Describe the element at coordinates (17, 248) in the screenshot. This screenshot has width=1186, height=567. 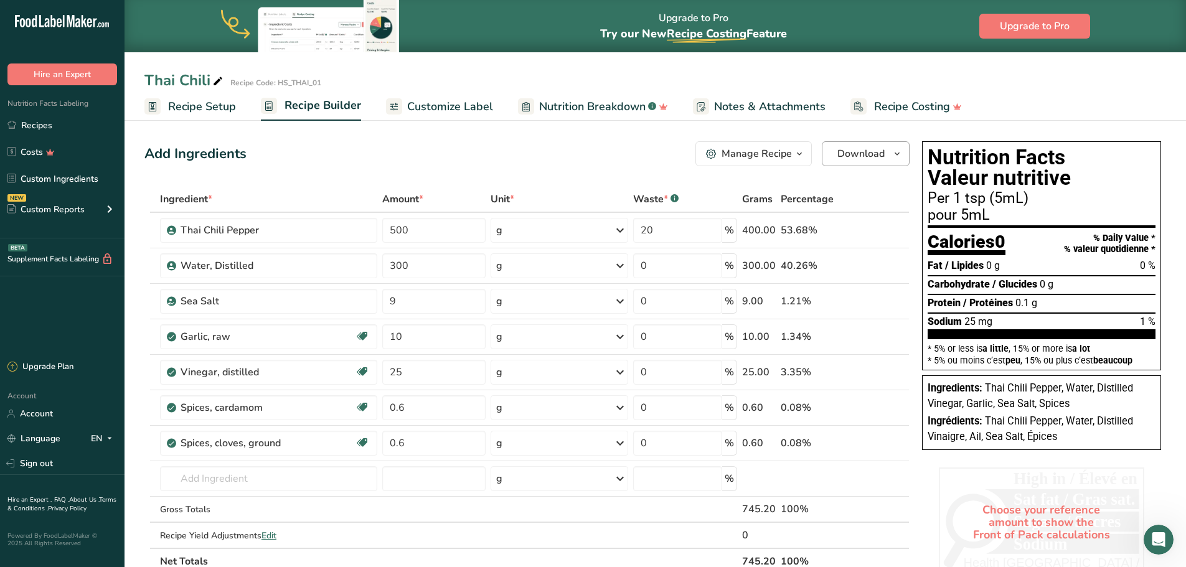
I see `div: BETA` at that location.